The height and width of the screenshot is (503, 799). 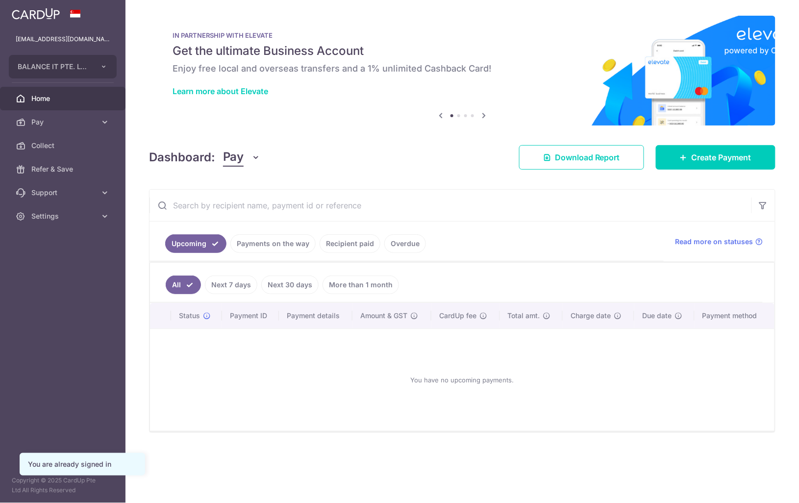 What do you see at coordinates (64, 193) in the screenshot?
I see `span: Support` at bounding box center [64, 193].